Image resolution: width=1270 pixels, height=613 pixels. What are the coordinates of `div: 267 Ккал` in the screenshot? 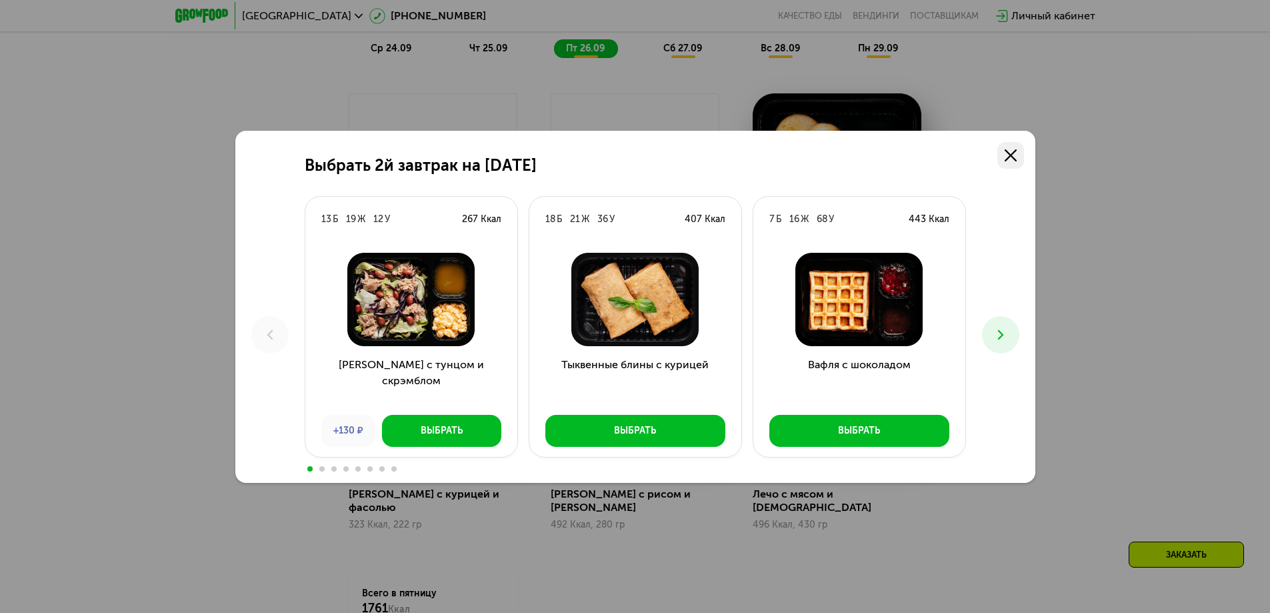 It's located at (481, 219).